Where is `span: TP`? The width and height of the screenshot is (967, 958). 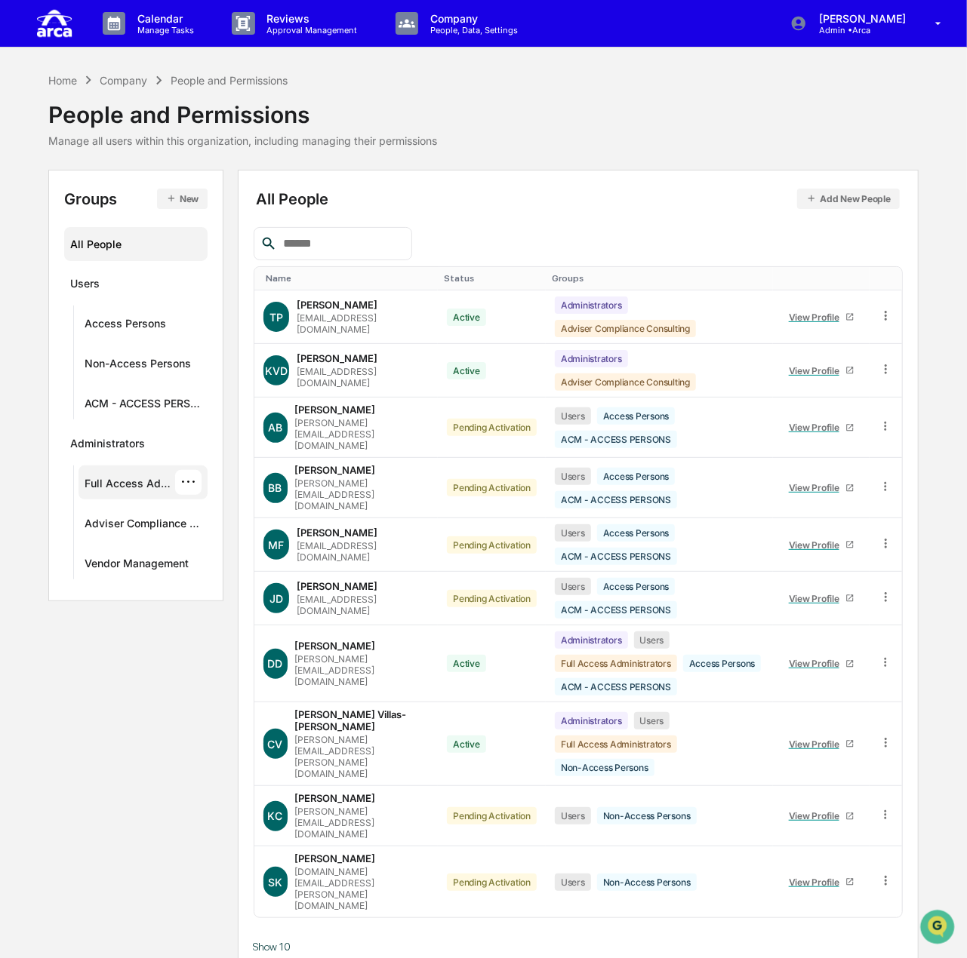
span: TP is located at coordinates (276, 317).